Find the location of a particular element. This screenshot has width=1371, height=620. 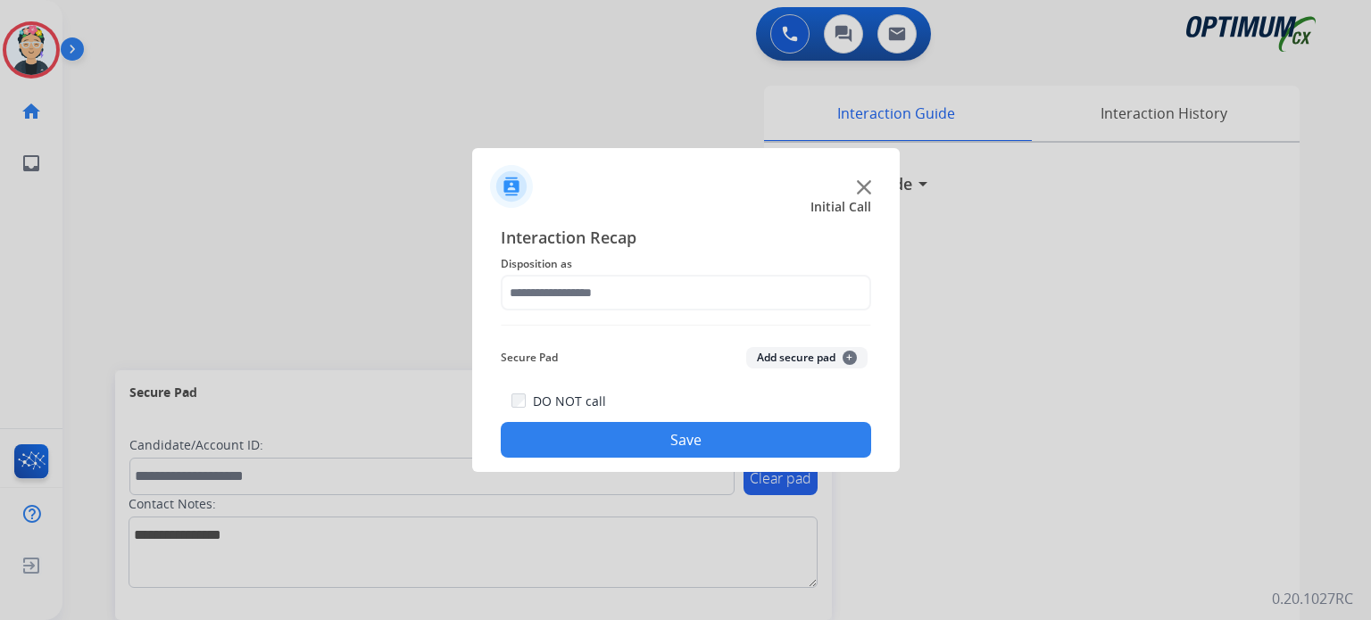

p: 0.20.1027RC is located at coordinates (1312, 599).